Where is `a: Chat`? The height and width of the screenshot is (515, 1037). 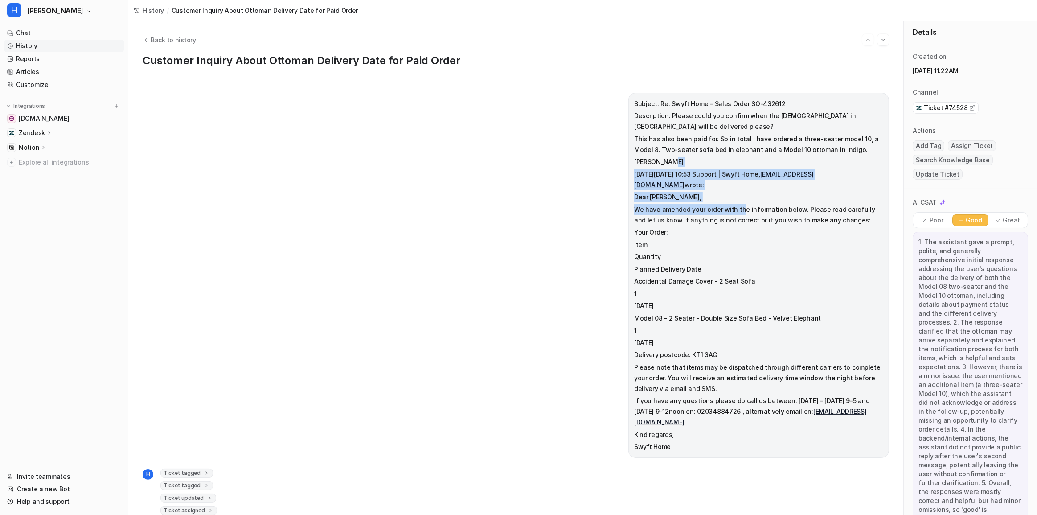 a: Chat is located at coordinates (64, 33).